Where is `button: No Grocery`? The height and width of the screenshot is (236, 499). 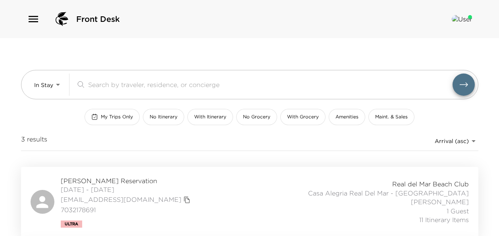 button: No Grocery is located at coordinates (256, 117).